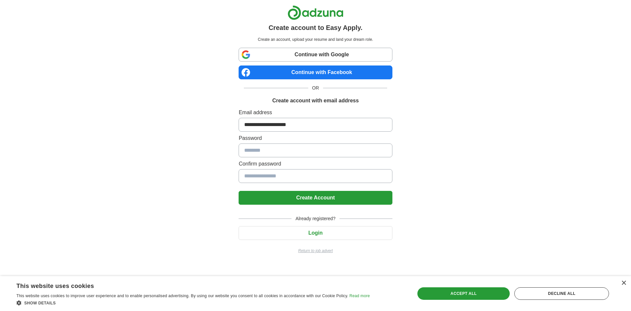  What do you see at coordinates (315, 250) in the screenshot?
I see `p: Return to job advert` at bounding box center [315, 250].